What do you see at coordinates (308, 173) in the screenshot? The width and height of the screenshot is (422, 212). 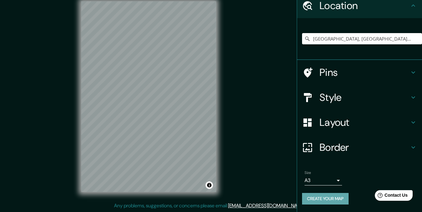 I see `label: Size` at bounding box center [308, 173].